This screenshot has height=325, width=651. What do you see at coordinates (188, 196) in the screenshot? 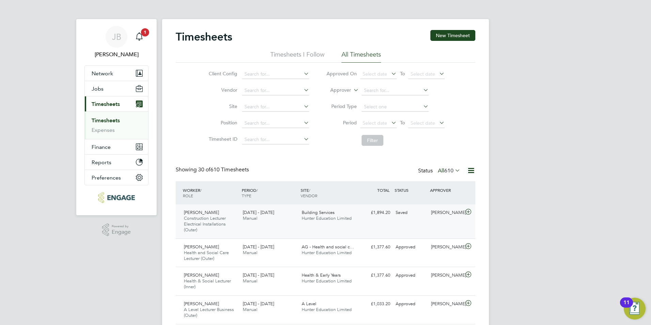
I see `span: ROLE` at bounding box center [188, 196].